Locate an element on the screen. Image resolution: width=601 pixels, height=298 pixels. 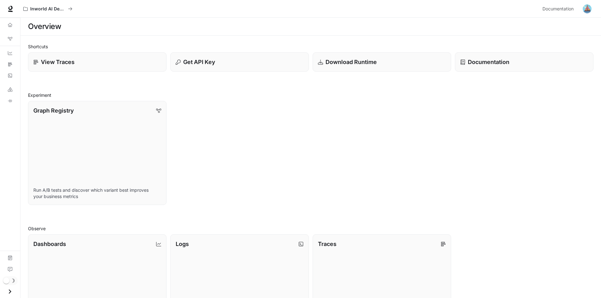
button: Open drawer is located at coordinates (10, 291).